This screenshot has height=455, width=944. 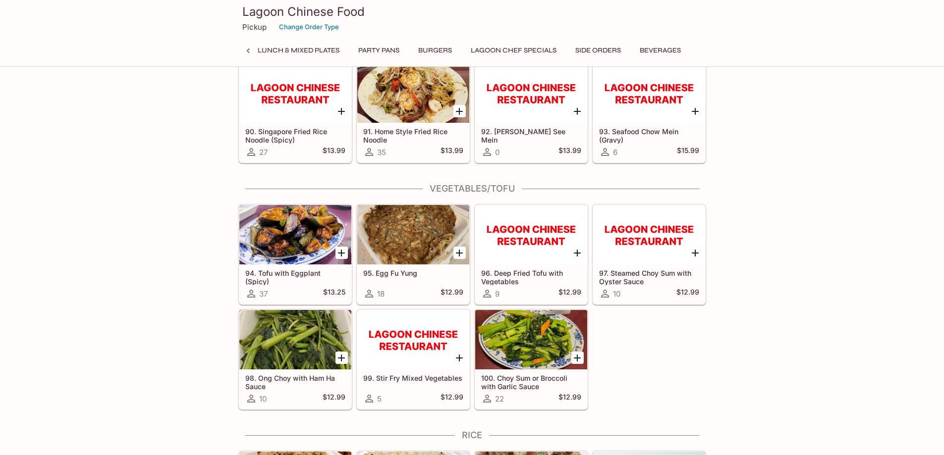 What do you see at coordinates (531, 235) in the screenshot?
I see `div: 96. Deep Fried Tofu with Vegetables` at bounding box center [531, 235].